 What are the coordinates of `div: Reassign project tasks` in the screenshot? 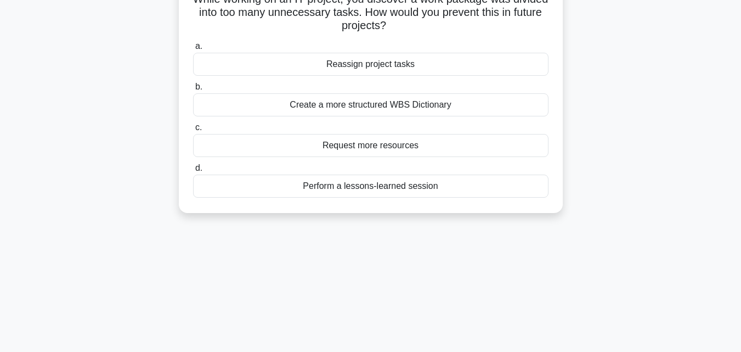 It's located at (371, 64).